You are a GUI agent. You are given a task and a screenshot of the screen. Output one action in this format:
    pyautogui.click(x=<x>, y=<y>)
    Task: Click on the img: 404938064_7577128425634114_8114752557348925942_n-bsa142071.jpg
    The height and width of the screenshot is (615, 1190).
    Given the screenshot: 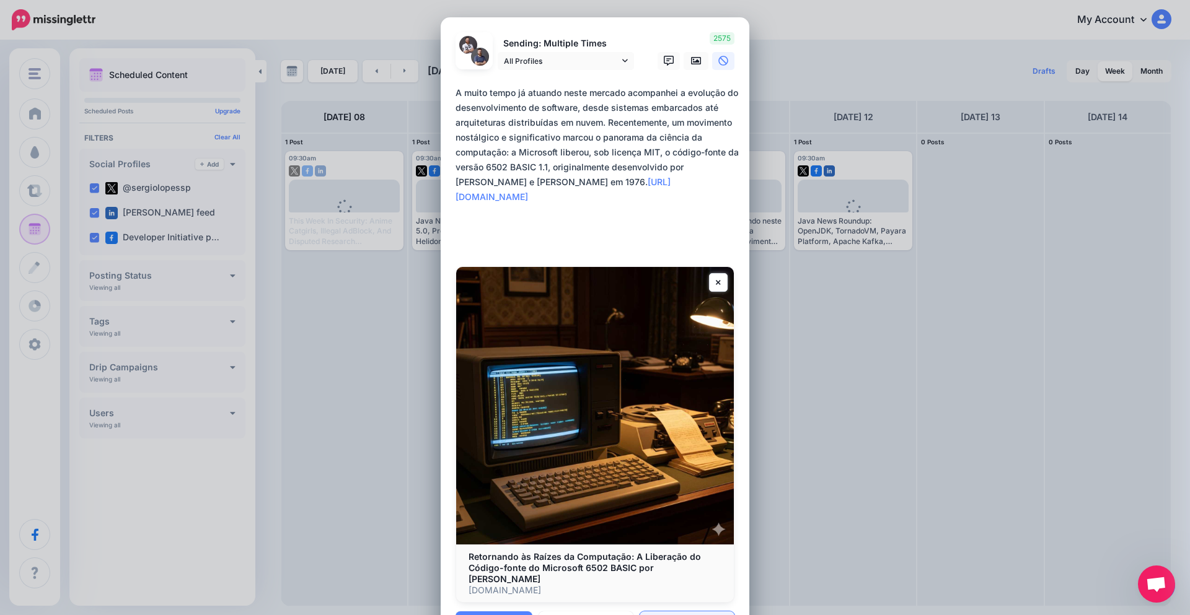 What is the action you would take?
    pyautogui.click(x=480, y=56)
    